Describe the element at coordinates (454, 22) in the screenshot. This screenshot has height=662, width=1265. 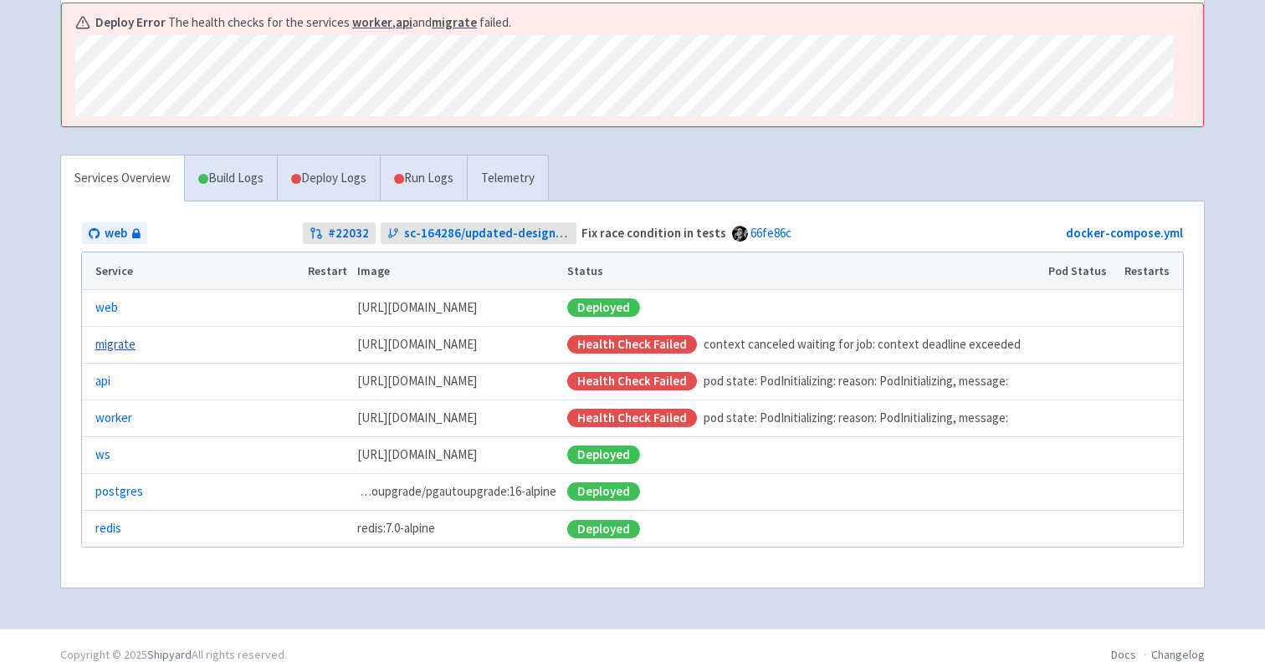
I see `strong: migrate` at that location.